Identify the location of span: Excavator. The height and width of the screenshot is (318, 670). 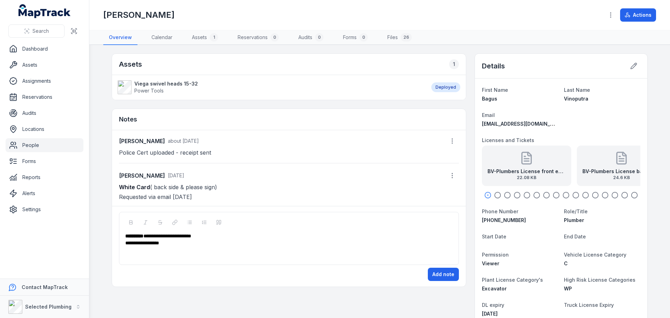
(494, 288).